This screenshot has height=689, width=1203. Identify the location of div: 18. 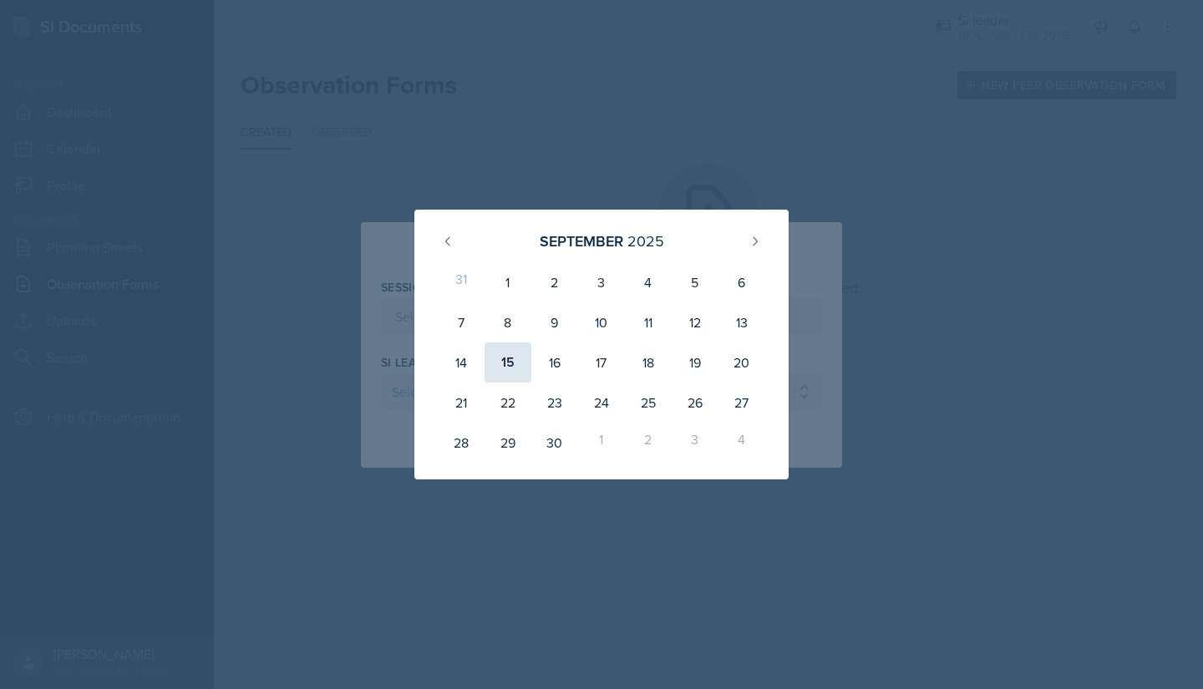
(648, 362).